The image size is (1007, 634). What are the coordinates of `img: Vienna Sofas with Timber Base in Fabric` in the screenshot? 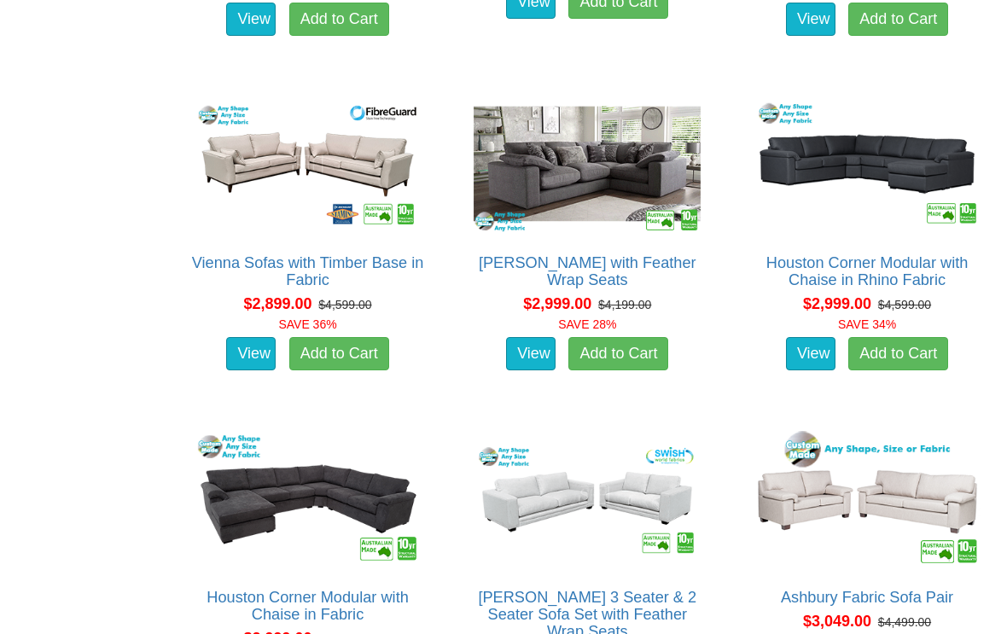 It's located at (308, 164).